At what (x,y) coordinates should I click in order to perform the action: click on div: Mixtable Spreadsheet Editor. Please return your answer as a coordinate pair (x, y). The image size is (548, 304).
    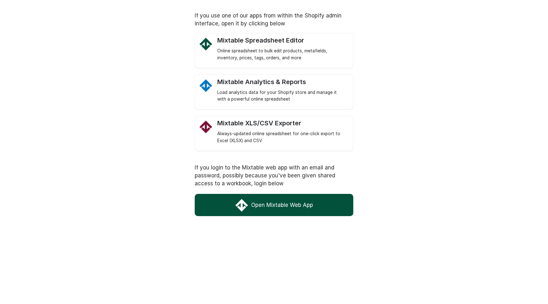
    Looking at the image, I should click on (282, 40).